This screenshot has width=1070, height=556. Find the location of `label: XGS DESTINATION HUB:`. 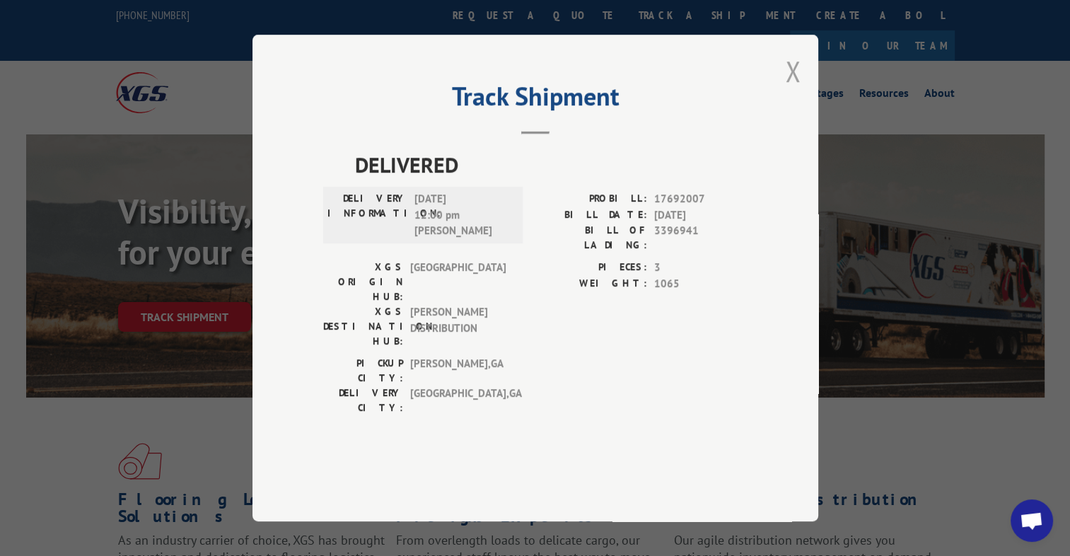

label: XGS DESTINATION HUB: is located at coordinates (363, 326).